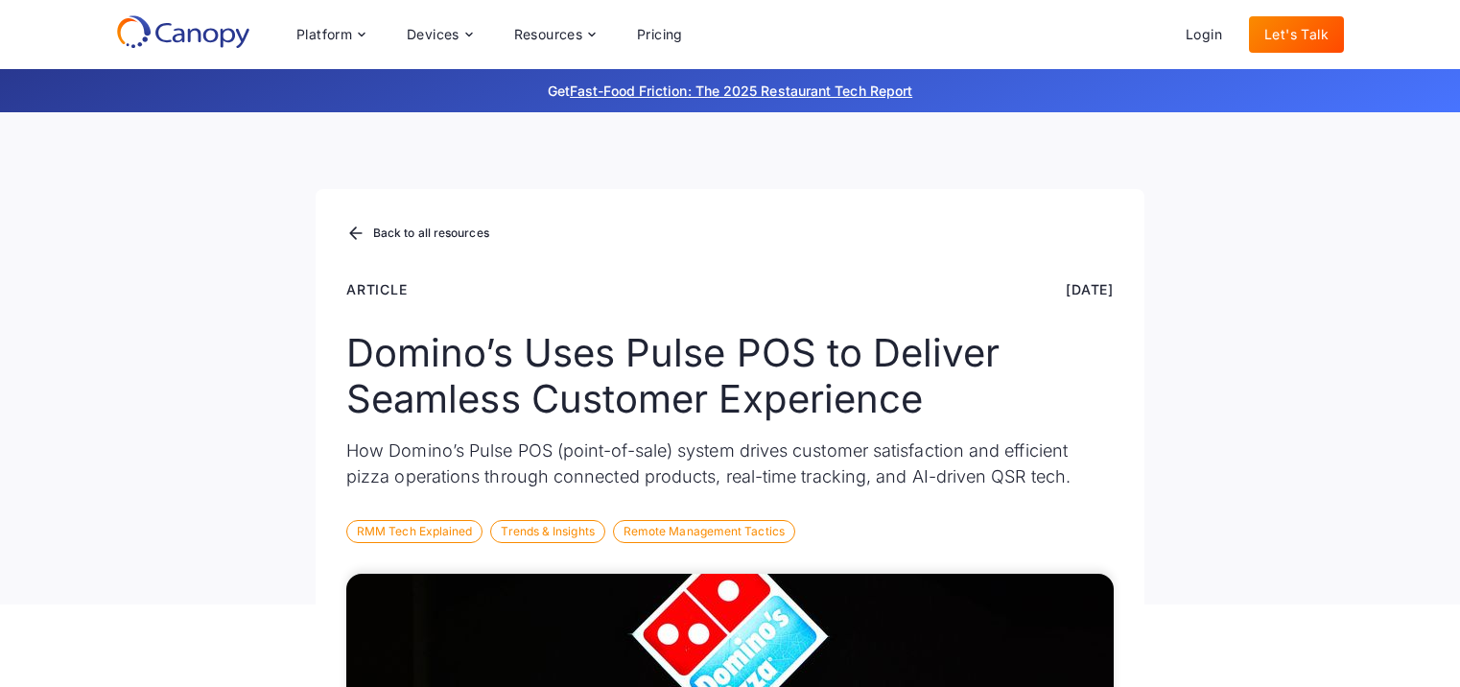  I want to click on div: Trends & Insights, so click(547, 532).